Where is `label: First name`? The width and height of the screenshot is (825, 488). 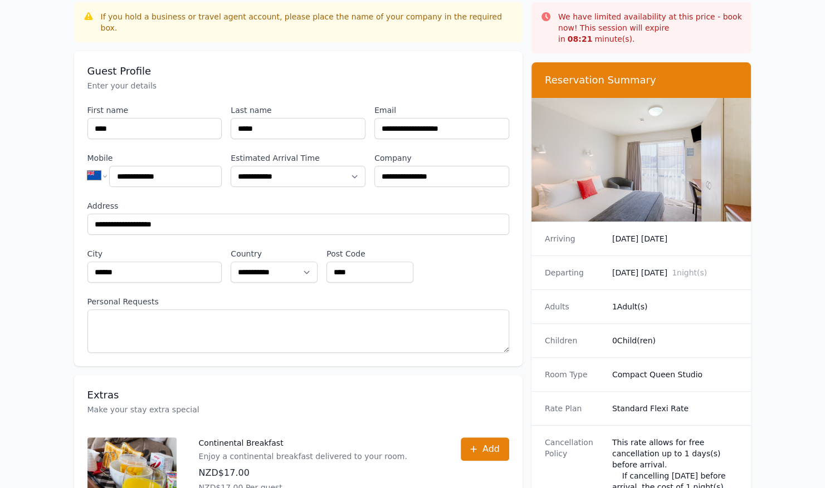 label: First name is located at coordinates (155, 110).